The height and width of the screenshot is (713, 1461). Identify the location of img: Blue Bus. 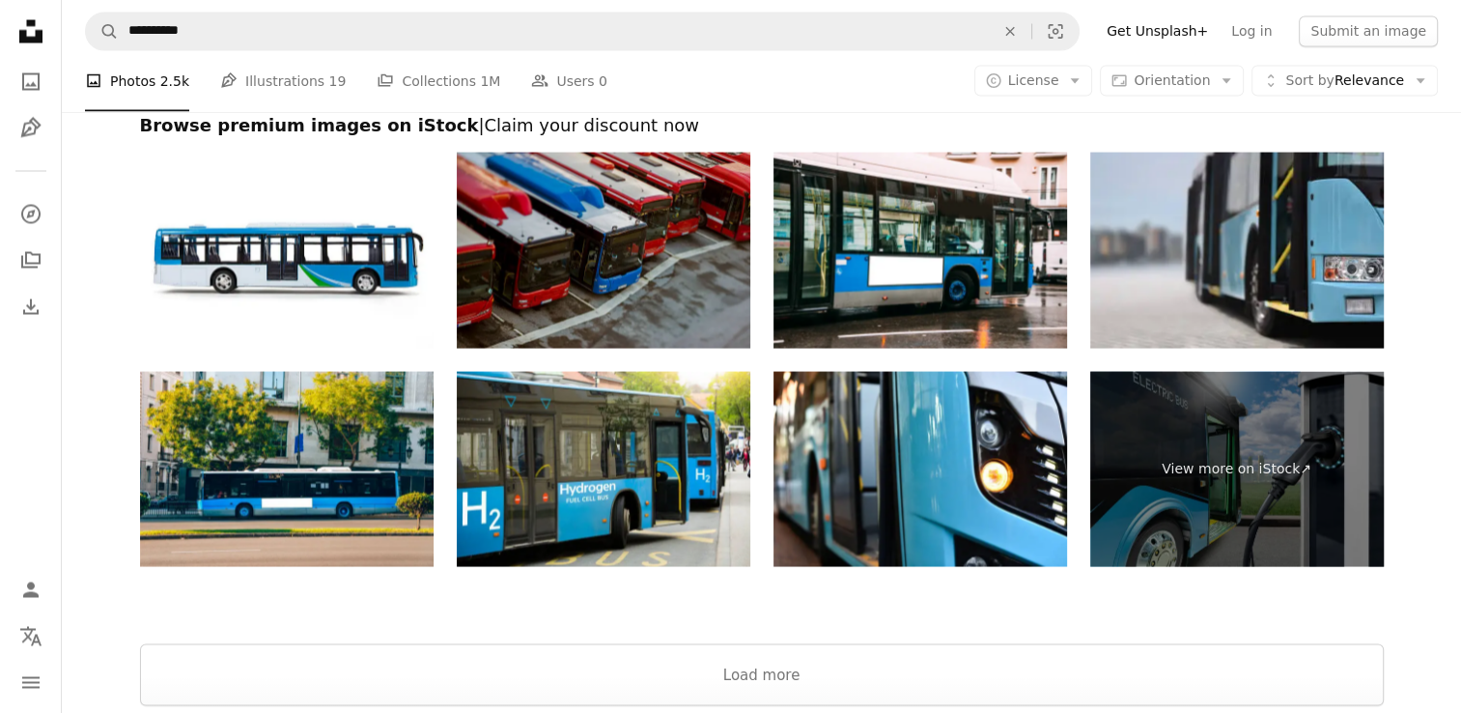
(287, 249).